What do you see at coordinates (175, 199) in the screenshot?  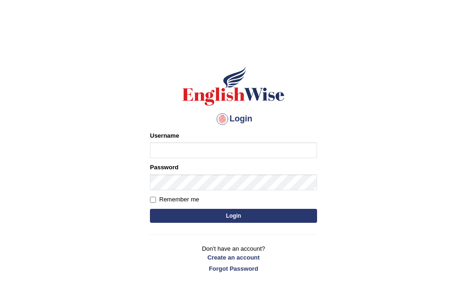 I see `label: Remember me` at bounding box center [175, 199].